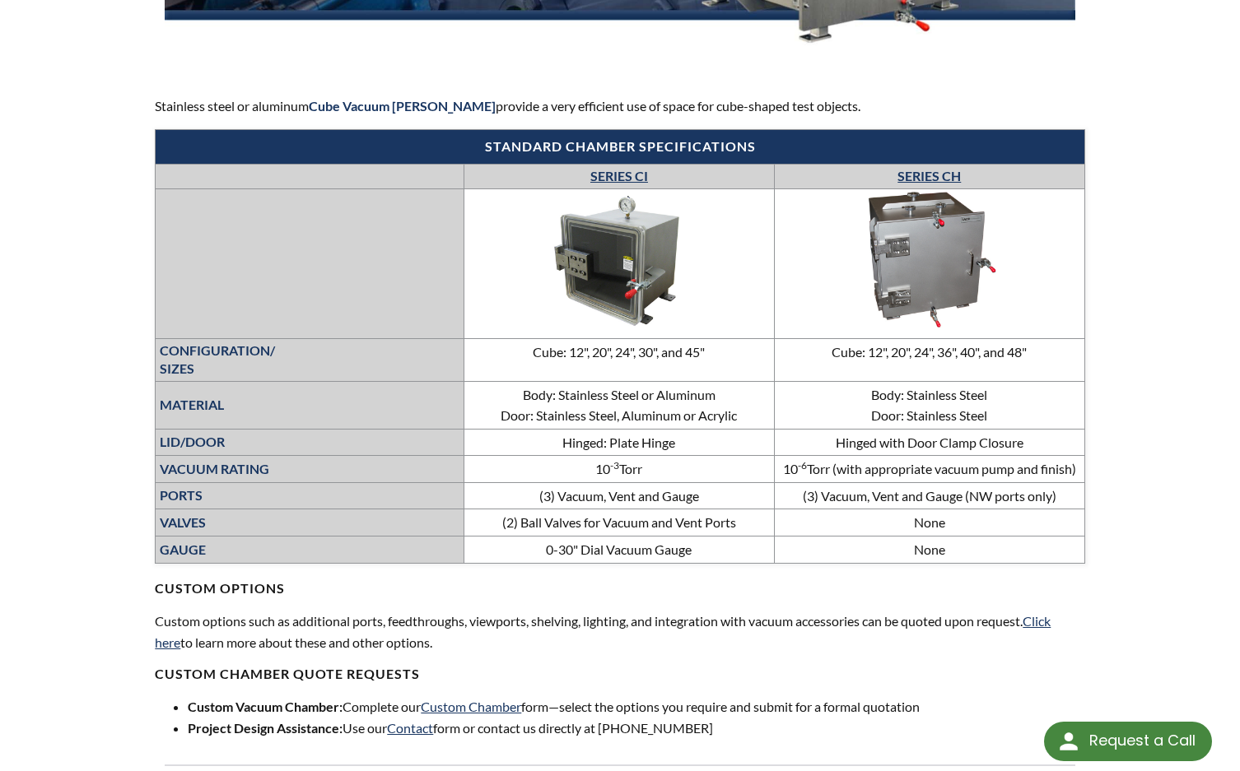 The width and height of the screenshot is (1240, 771). Describe the element at coordinates (619, 496) in the screenshot. I see `td: (3) Vacuum, Vent and Gauge` at that location.